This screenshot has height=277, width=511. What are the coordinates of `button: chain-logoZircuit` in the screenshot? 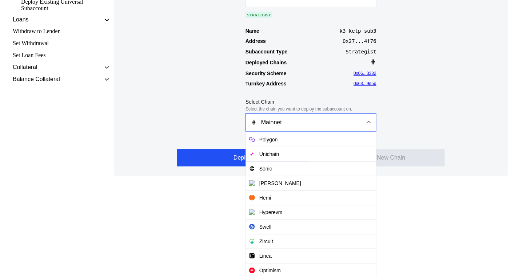 It's located at (311, 241).